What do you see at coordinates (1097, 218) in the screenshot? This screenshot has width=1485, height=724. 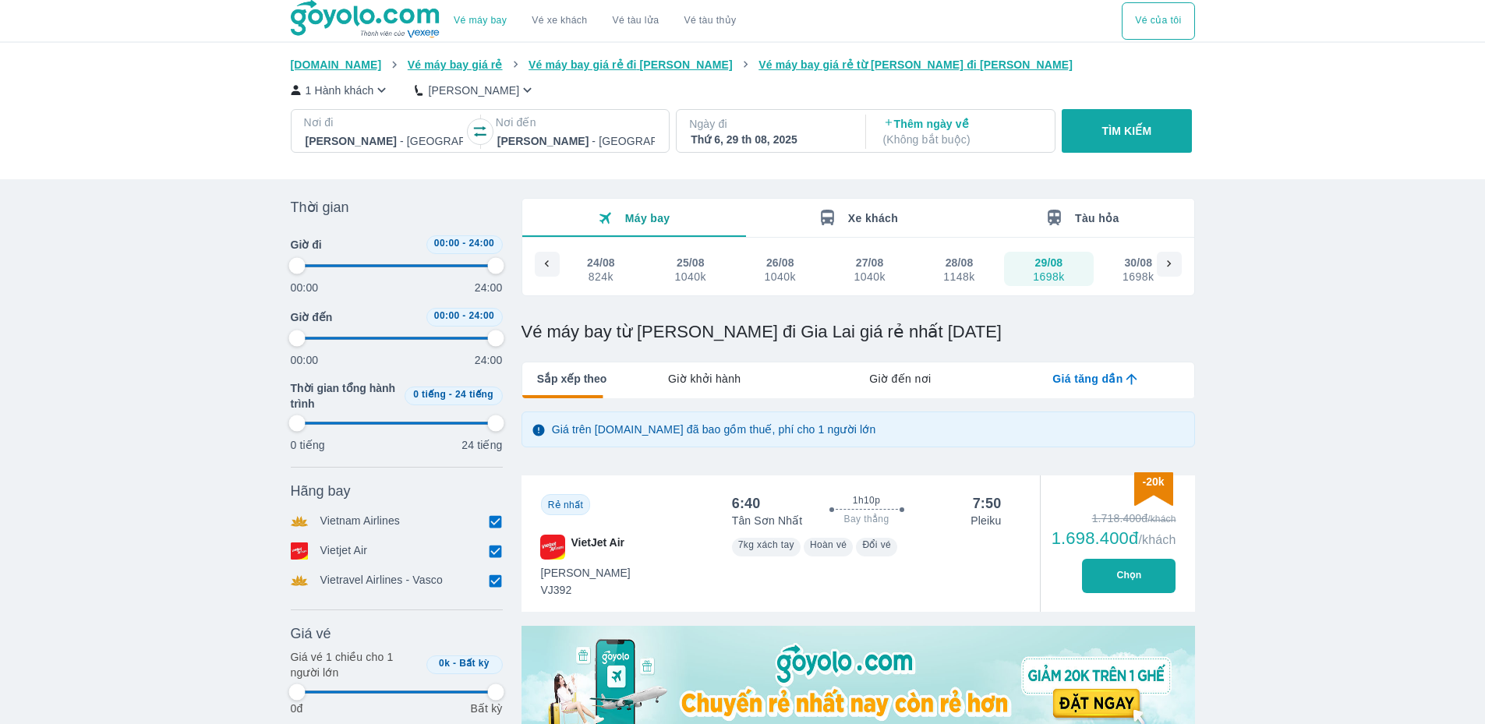 I see `span: Tàu hỏa` at bounding box center [1097, 218].